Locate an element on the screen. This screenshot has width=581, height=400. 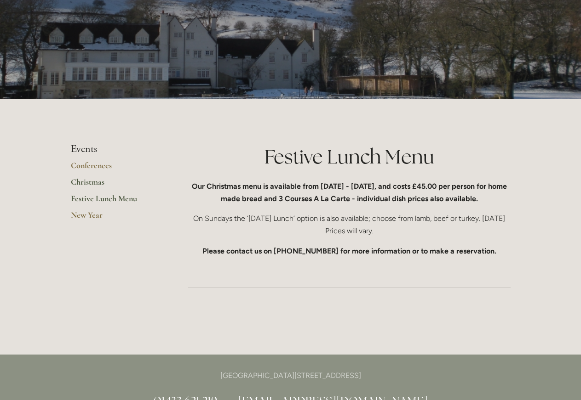
a: Conferences is located at coordinates (114, 169).